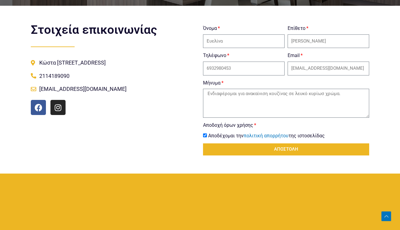 The height and width of the screenshot is (230, 400). What do you see at coordinates (214, 83) in the screenshot?
I see `label: Μήνυμα` at bounding box center [214, 83].